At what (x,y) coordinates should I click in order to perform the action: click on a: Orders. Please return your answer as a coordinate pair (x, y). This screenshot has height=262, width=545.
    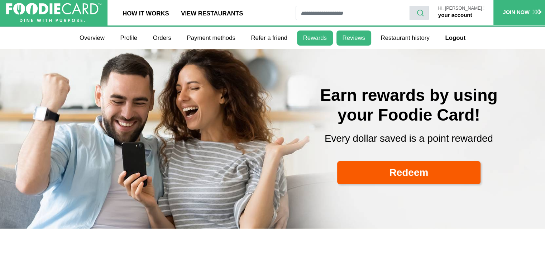
    Looking at the image, I should click on (162, 38).